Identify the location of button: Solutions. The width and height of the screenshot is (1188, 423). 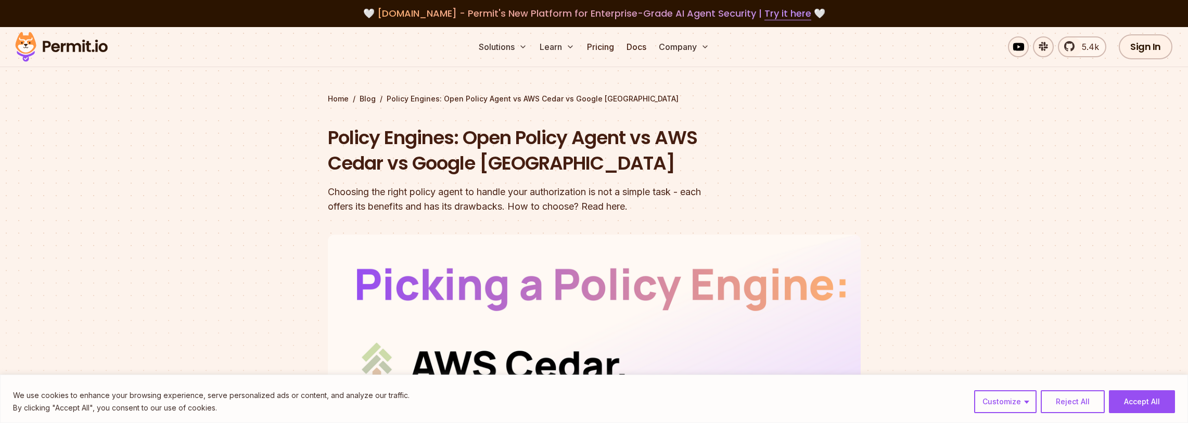
(503, 47).